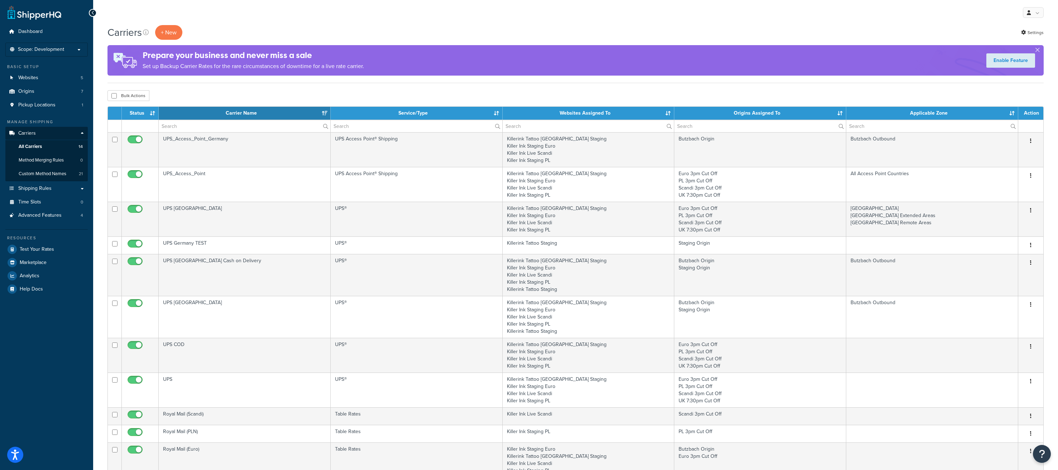 The image size is (1058, 470). Describe the element at coordinates (245, 149) in the screenshot. I see `td: UPS_Access_Point_Germany` at that location.